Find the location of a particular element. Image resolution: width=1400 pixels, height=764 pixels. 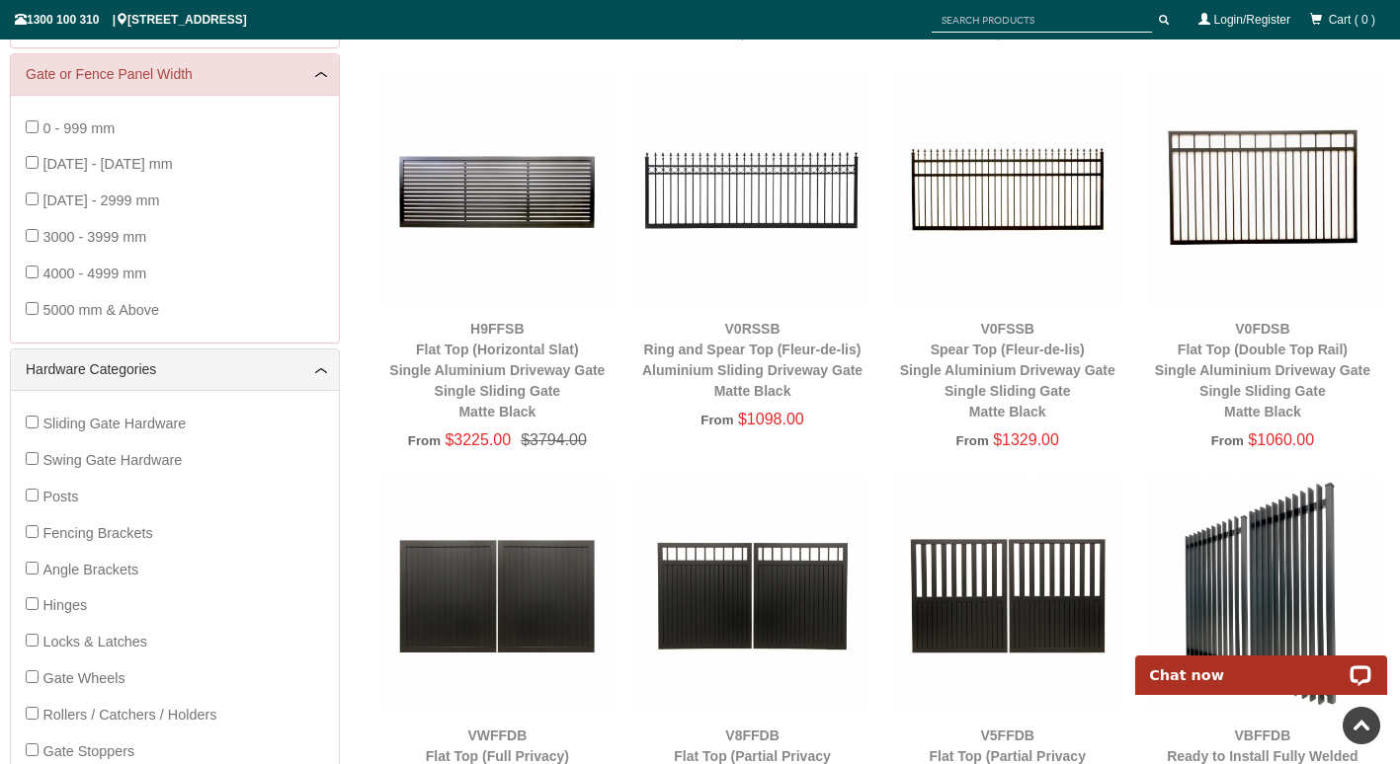

span: 0 - 999 mm is located at coordinates (78, 128).